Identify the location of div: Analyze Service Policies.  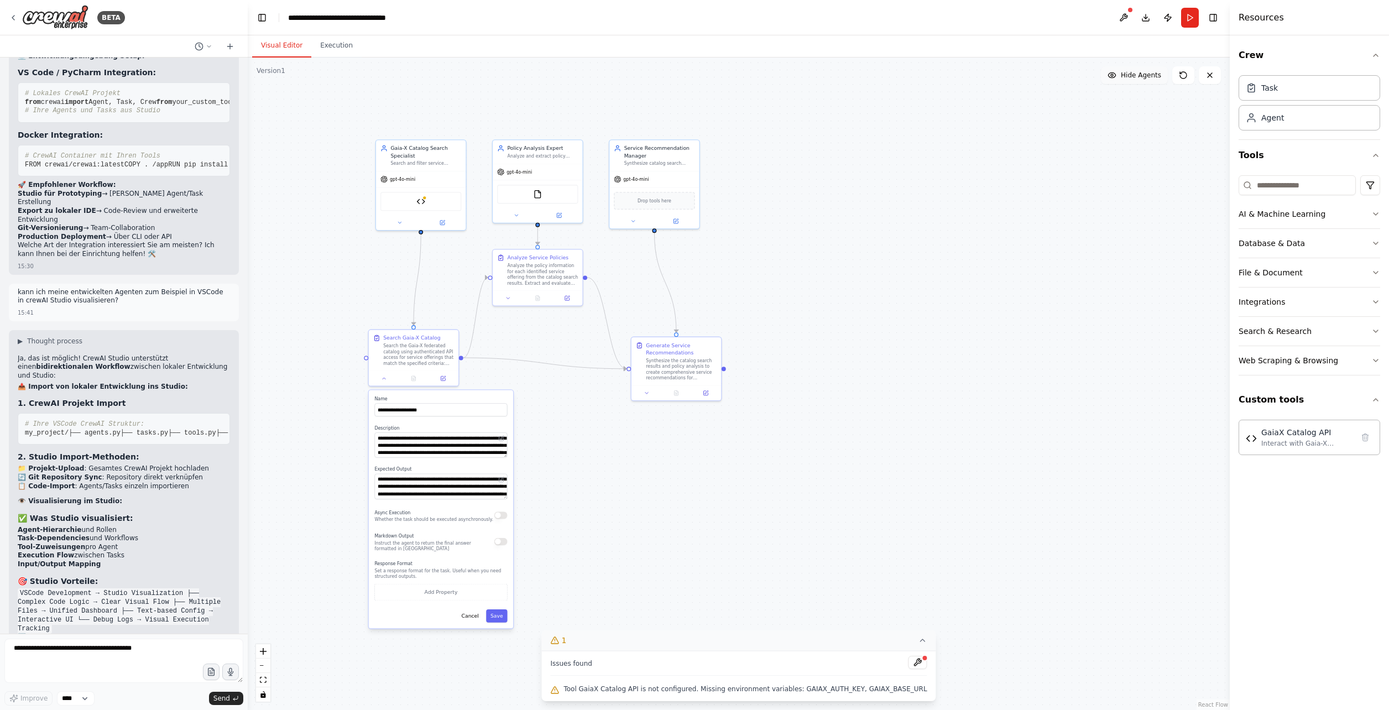
(538, 257).